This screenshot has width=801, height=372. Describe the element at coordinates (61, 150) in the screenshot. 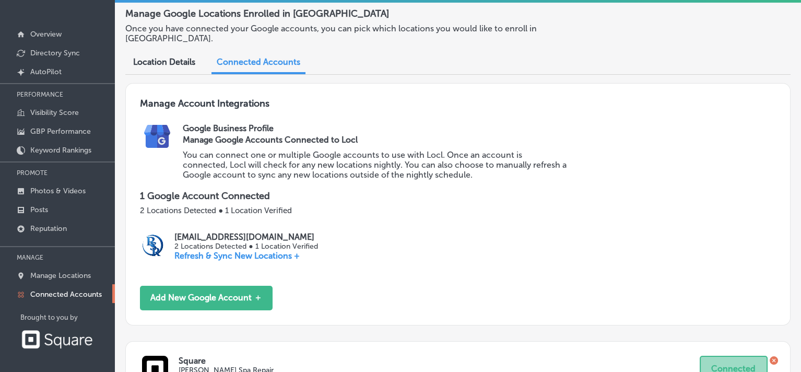

I see `p: Keyword Rankings` at that location.